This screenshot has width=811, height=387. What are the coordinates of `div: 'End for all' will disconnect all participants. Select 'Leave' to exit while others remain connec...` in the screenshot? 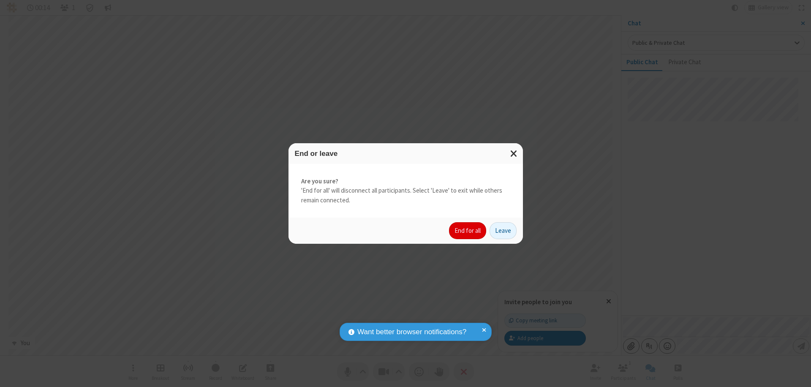 It's located at (406, 191).